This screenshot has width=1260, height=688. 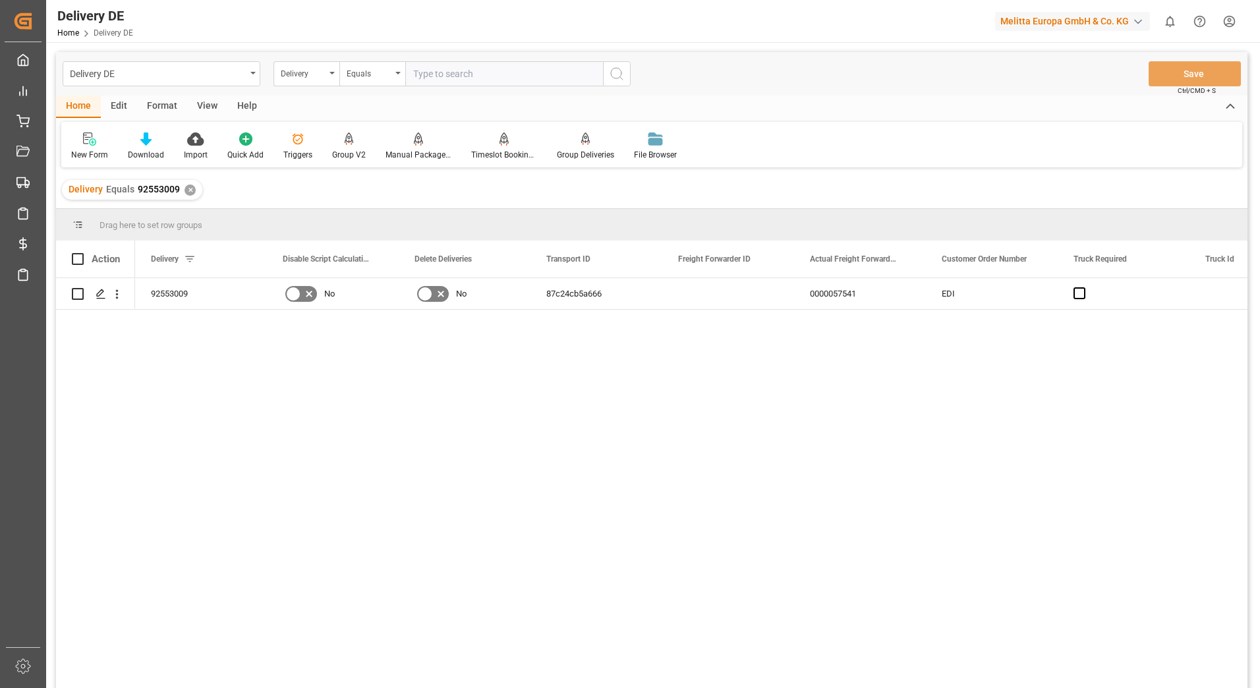 What do you see at coordinates (984, 259) in the screenshot?
I see `span: Customer Order Number` at bounding box center [984, 259].